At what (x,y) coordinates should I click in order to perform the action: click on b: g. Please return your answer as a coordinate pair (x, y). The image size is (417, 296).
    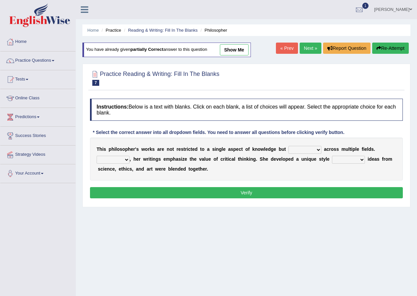
    Looking at the image, I should click on (255, 159).